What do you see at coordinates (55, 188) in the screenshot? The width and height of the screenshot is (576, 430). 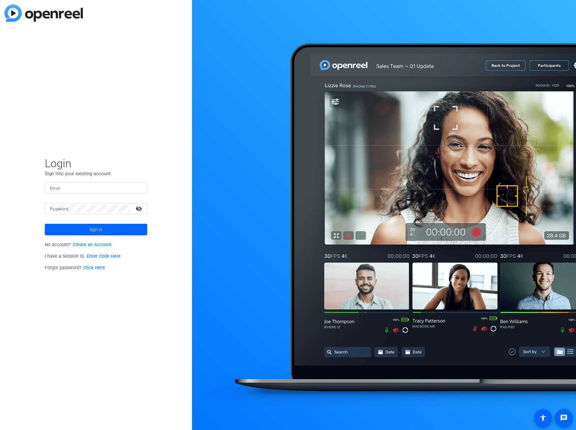 I see `mat-label: Email` at bounding box center [55, 188].